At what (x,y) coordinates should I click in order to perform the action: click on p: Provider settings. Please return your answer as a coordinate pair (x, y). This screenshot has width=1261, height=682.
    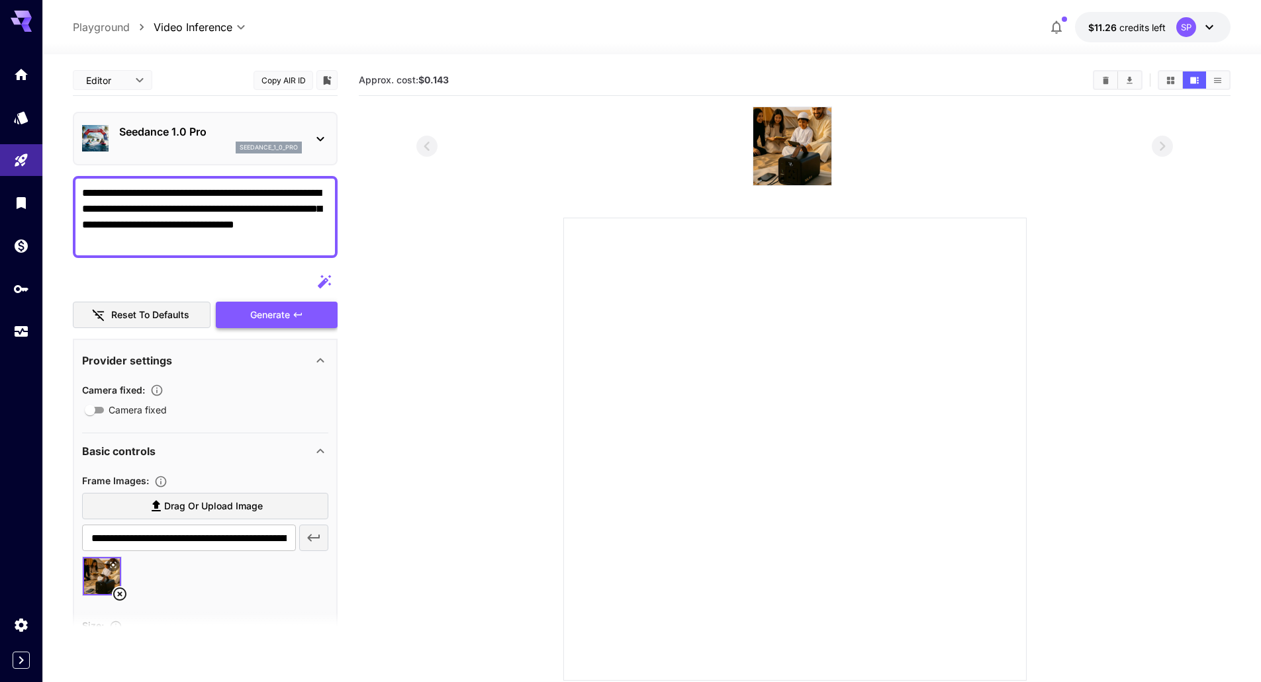
    Looking at the image, I should click on (127, 361).